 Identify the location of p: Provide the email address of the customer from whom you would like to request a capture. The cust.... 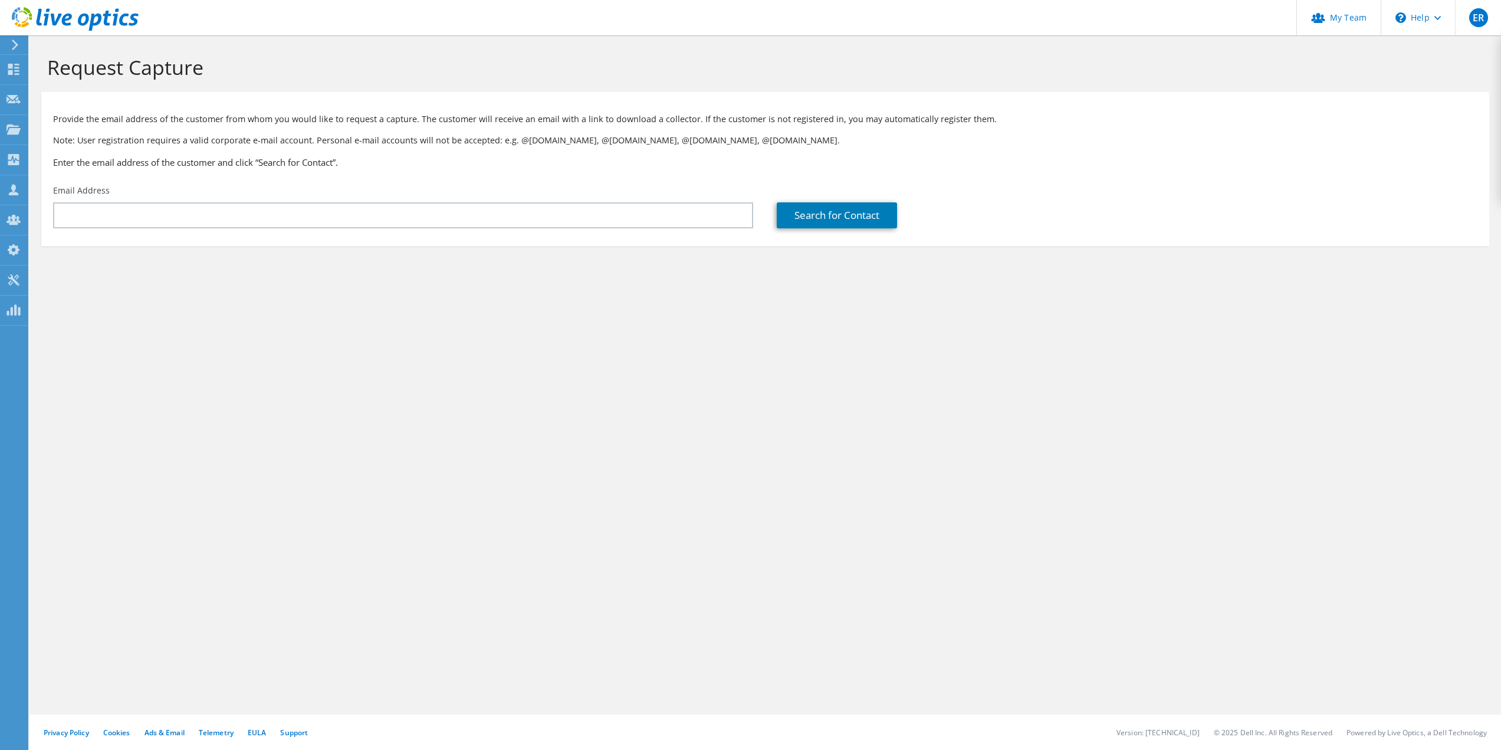
(765, 119).